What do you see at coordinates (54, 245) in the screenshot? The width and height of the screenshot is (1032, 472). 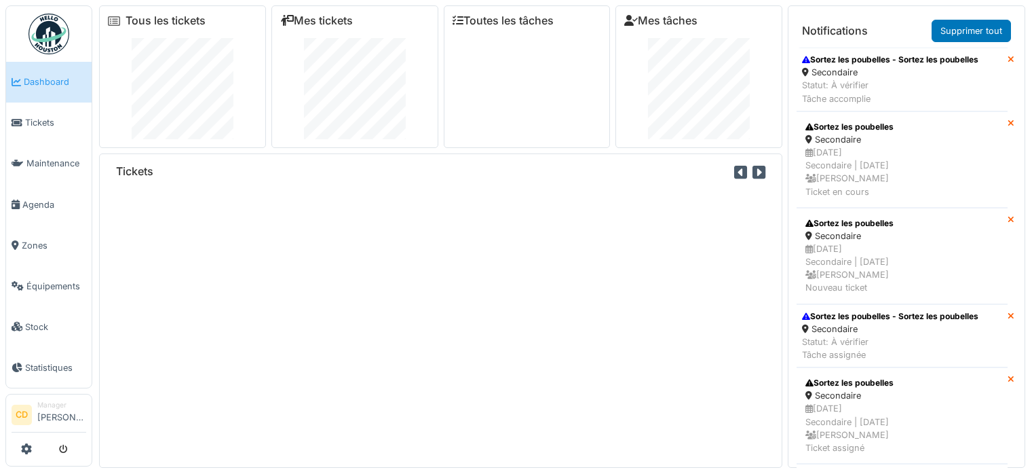 I see `span: Zones` at bounding box center [54, 245].